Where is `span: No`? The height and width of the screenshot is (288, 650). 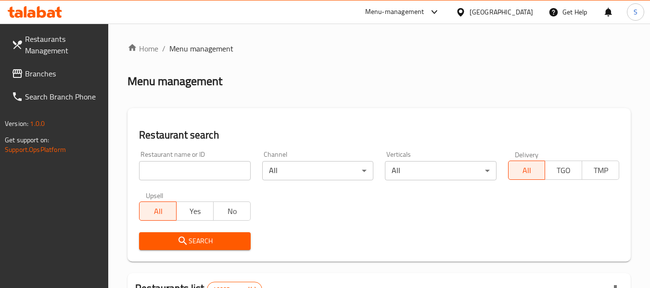
span: No is located at coordinates (232, 211).